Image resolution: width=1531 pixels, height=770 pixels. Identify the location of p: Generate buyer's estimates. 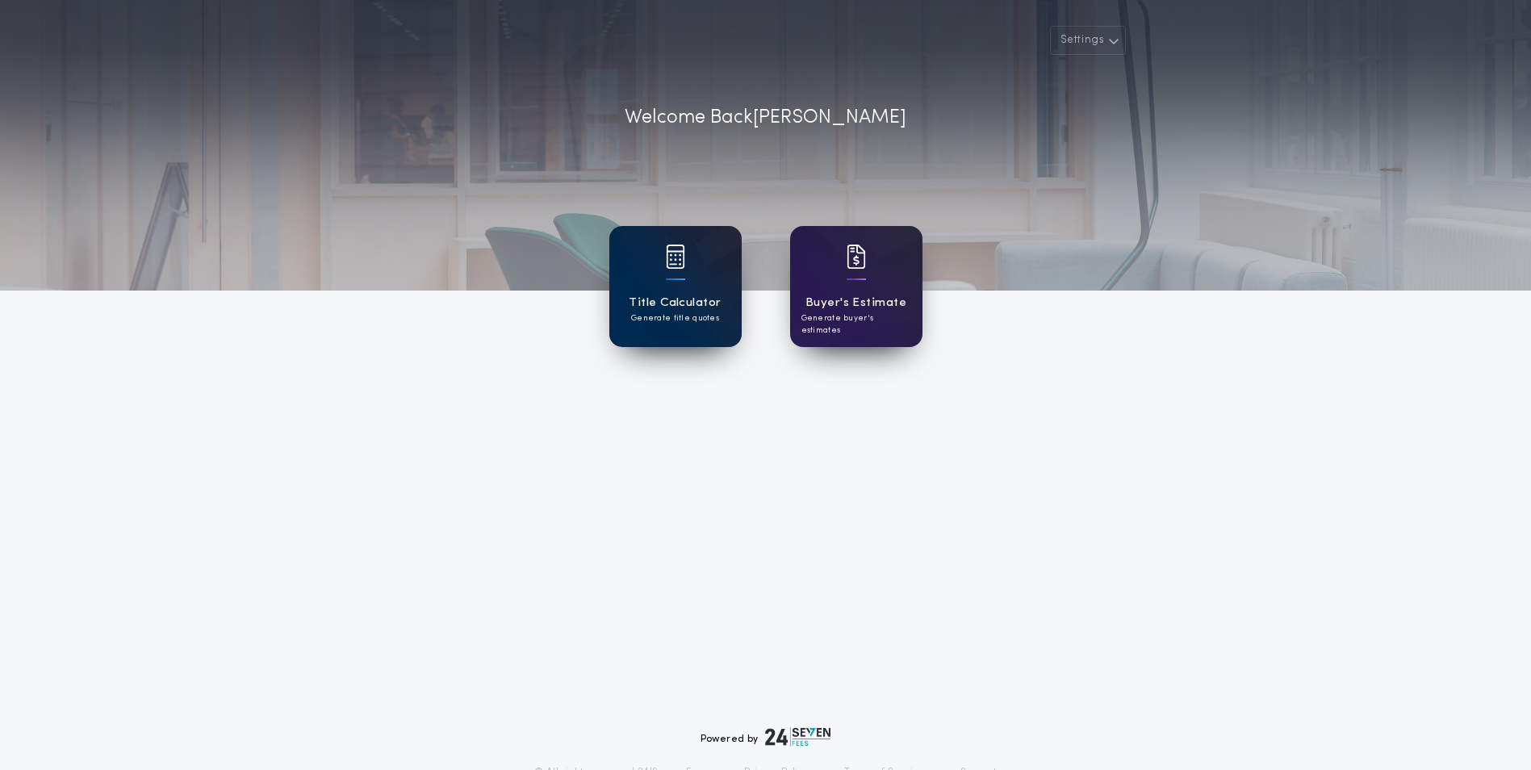
(857, 325).